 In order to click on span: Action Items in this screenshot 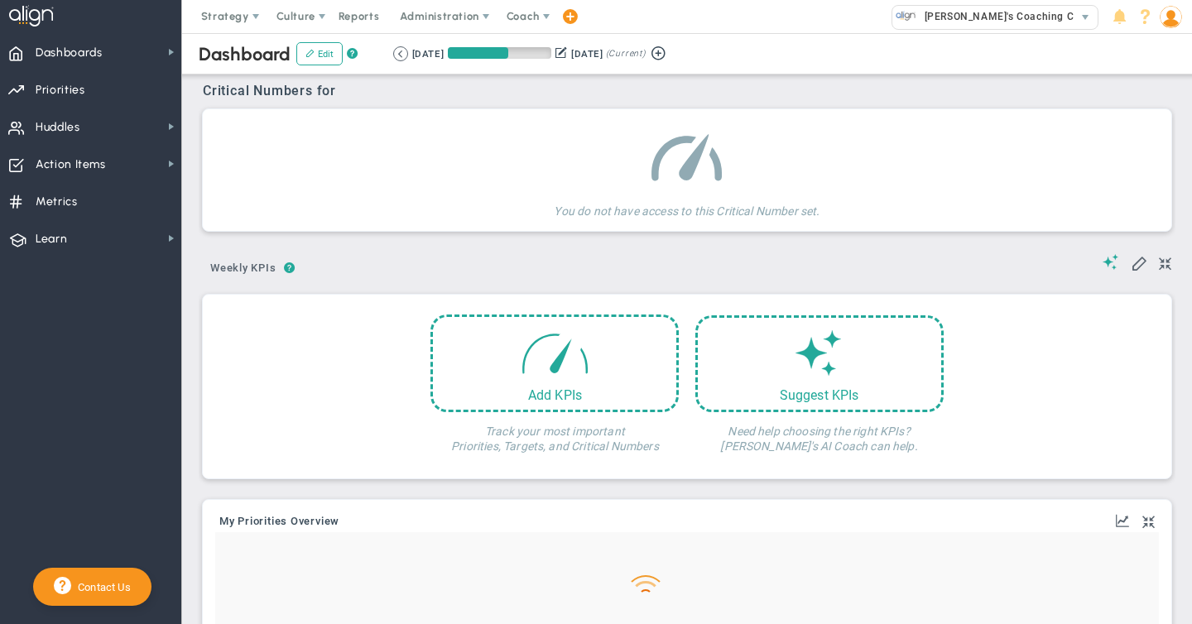, I will do `click(70, 165)`.